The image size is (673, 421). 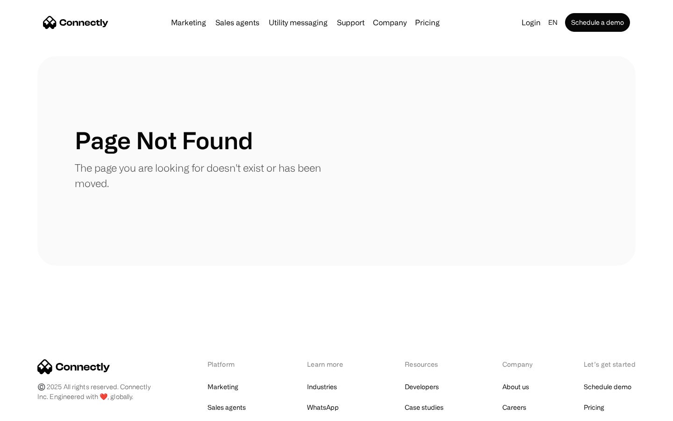 I want to click on h1: Page Not Found, so click(x=164, y=140).